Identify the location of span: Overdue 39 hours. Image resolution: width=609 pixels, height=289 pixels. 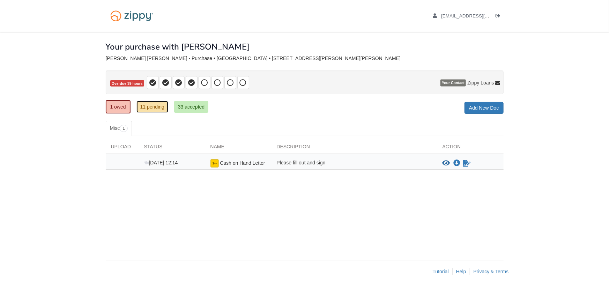
(127, 83).